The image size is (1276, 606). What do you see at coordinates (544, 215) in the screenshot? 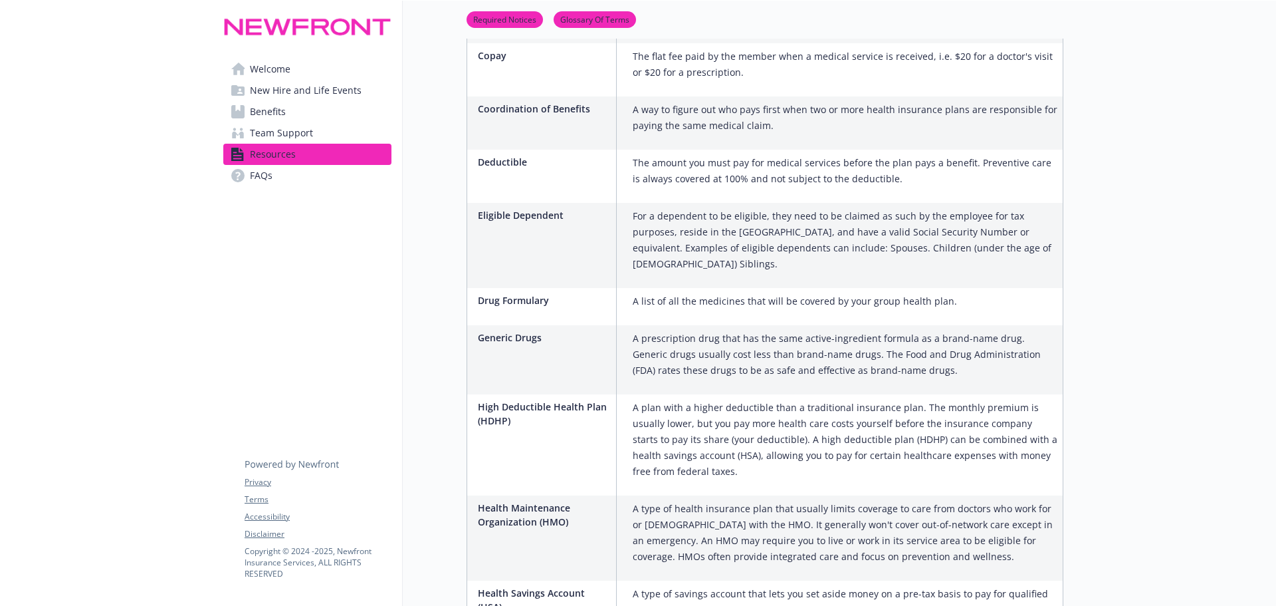
I see `p: Eligible Dependent` at bounding box center [544, 215].